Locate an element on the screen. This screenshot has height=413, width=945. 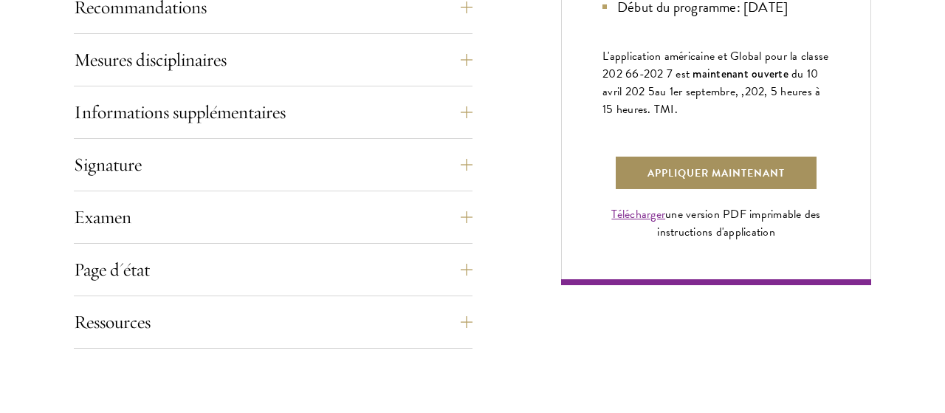
span: 202 is located at coordinates (635, 92).